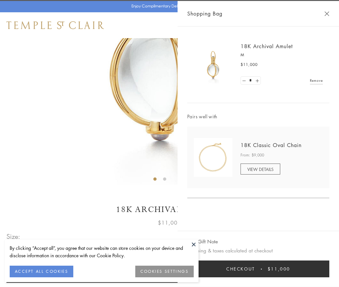 The width and height of the screenshot is (339, 287). I want to click on a: 18K Archival Amulet, so click(267, 46).